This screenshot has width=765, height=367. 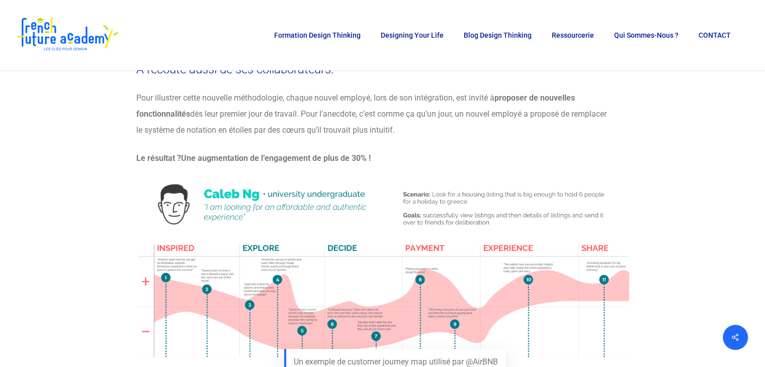 I want to click on p: Pour illustrer cette nouvelle méthodologie, chaque nouvel employé, lors de son intégration, est i..., so click(x=375, y=120).